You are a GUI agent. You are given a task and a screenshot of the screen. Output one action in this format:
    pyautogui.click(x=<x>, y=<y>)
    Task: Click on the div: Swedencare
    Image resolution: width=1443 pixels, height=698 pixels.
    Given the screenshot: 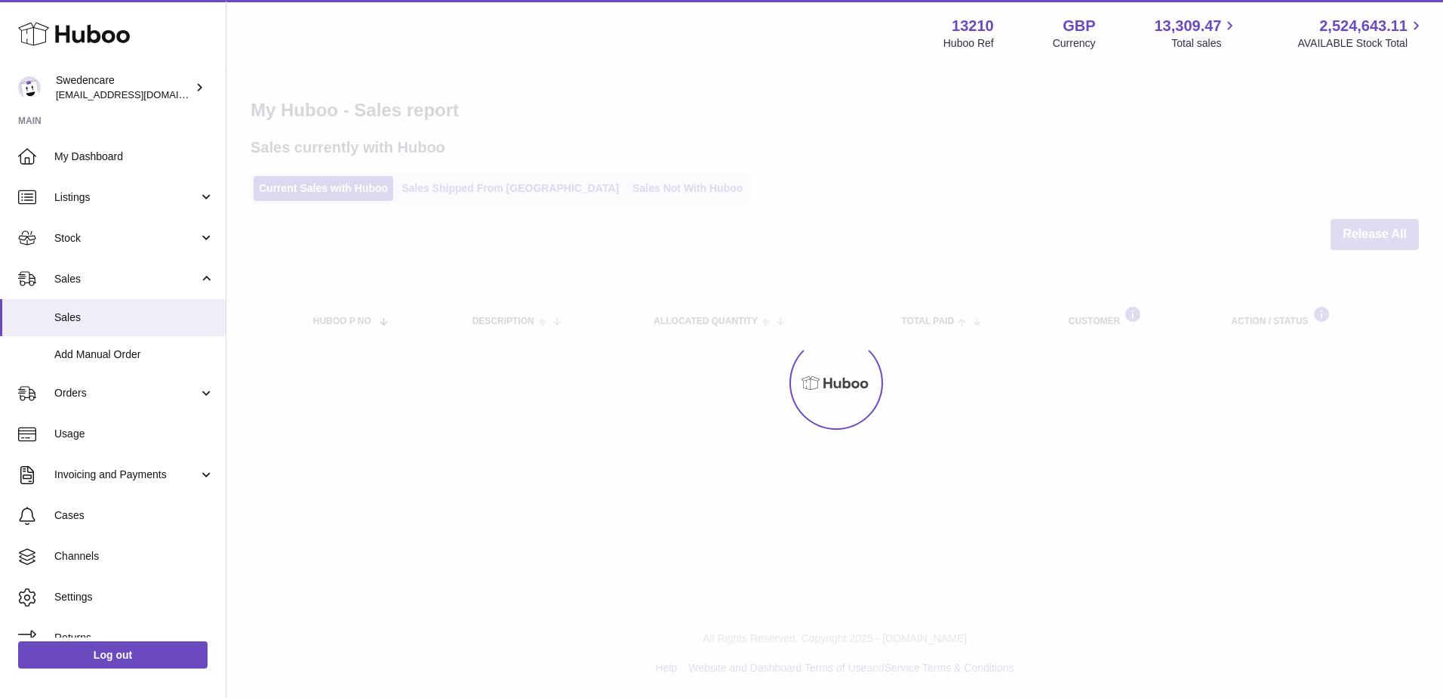 What is the action you would take?
    pyautogui.click(x=124, y=88)
    